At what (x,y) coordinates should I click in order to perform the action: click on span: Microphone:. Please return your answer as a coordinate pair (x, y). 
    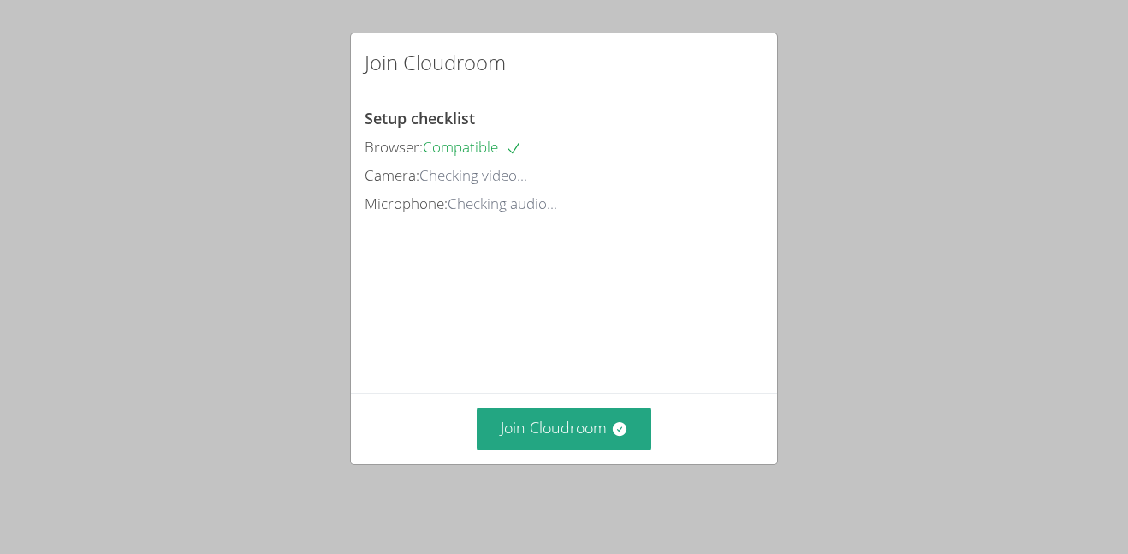
    Looking at the image, I should click on (406, 203).